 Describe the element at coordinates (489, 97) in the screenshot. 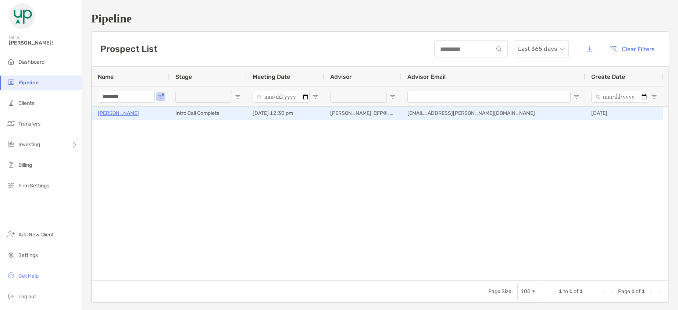

I see `input: Advisor Email Filter Input` at that location.